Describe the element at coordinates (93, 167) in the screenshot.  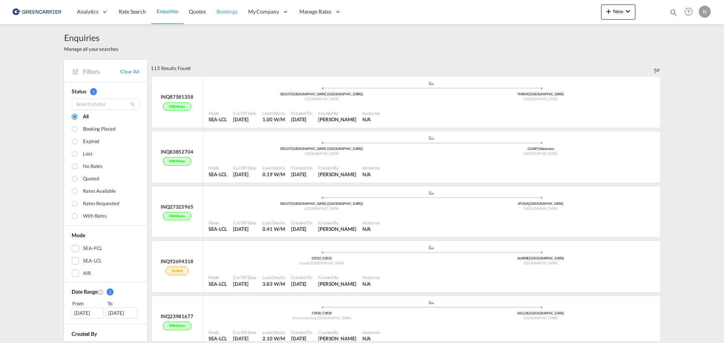
I see `div: No rates` at that location.